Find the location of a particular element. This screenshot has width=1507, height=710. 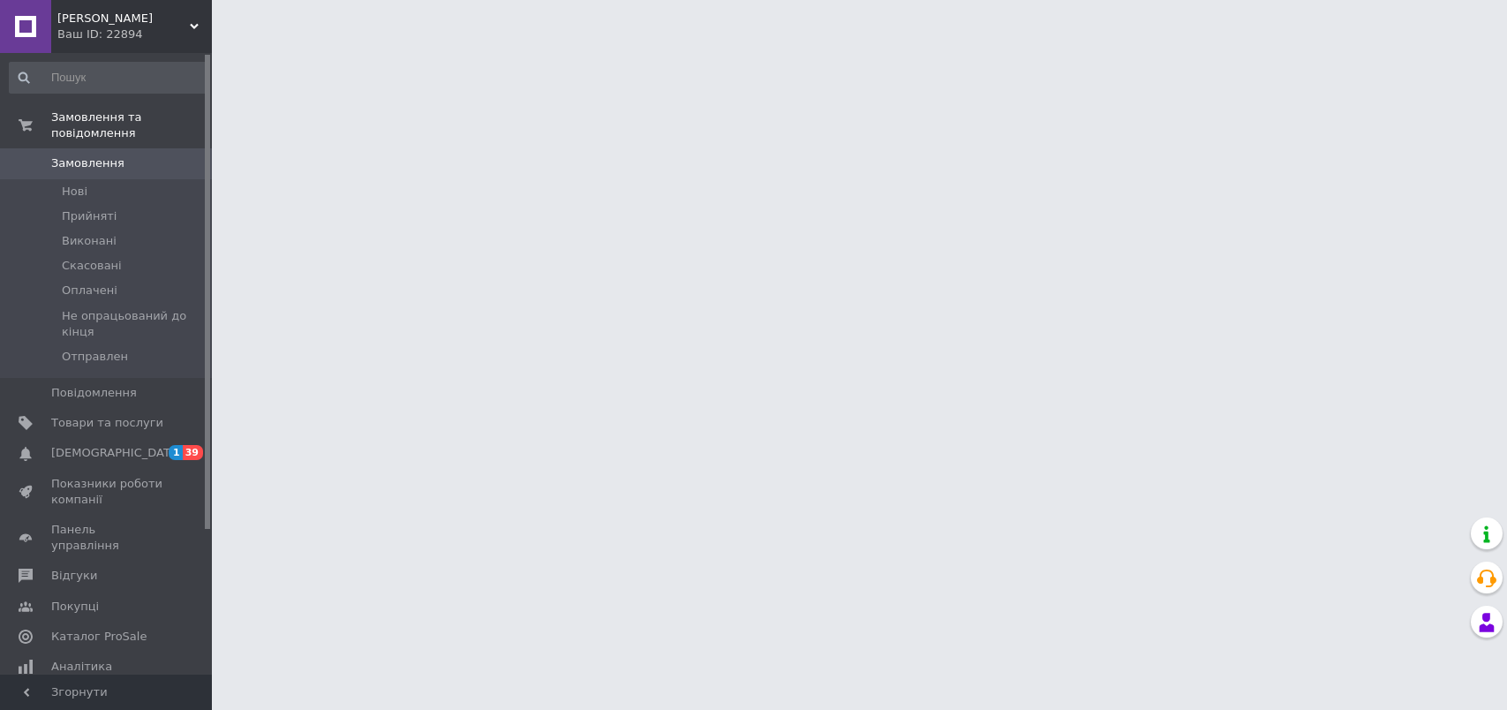

span: Світ Насіння is located at coordinates (124, 19).